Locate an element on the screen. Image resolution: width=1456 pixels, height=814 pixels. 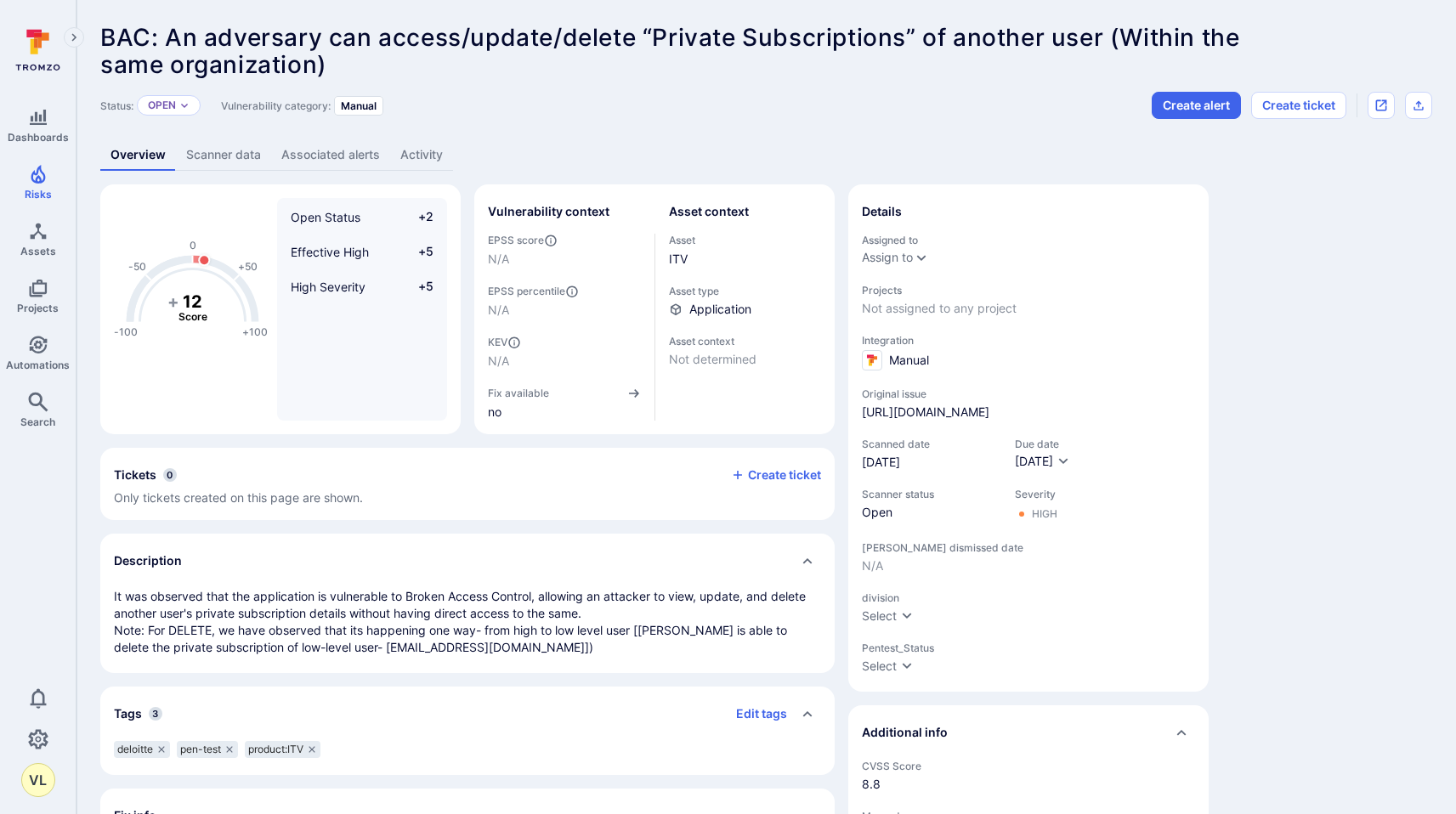
div: High is located at coordinates (1045, 514).